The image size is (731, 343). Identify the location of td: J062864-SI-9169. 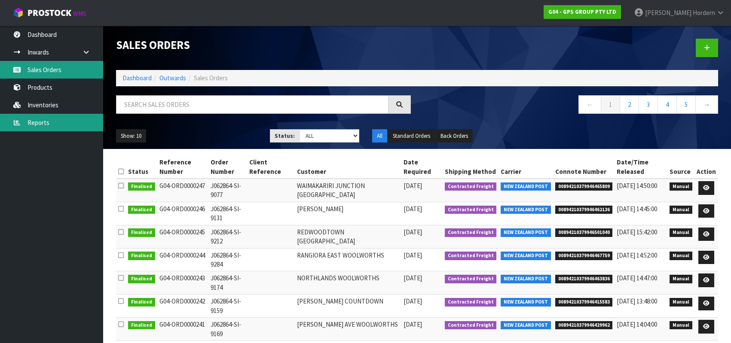
(228, 330).